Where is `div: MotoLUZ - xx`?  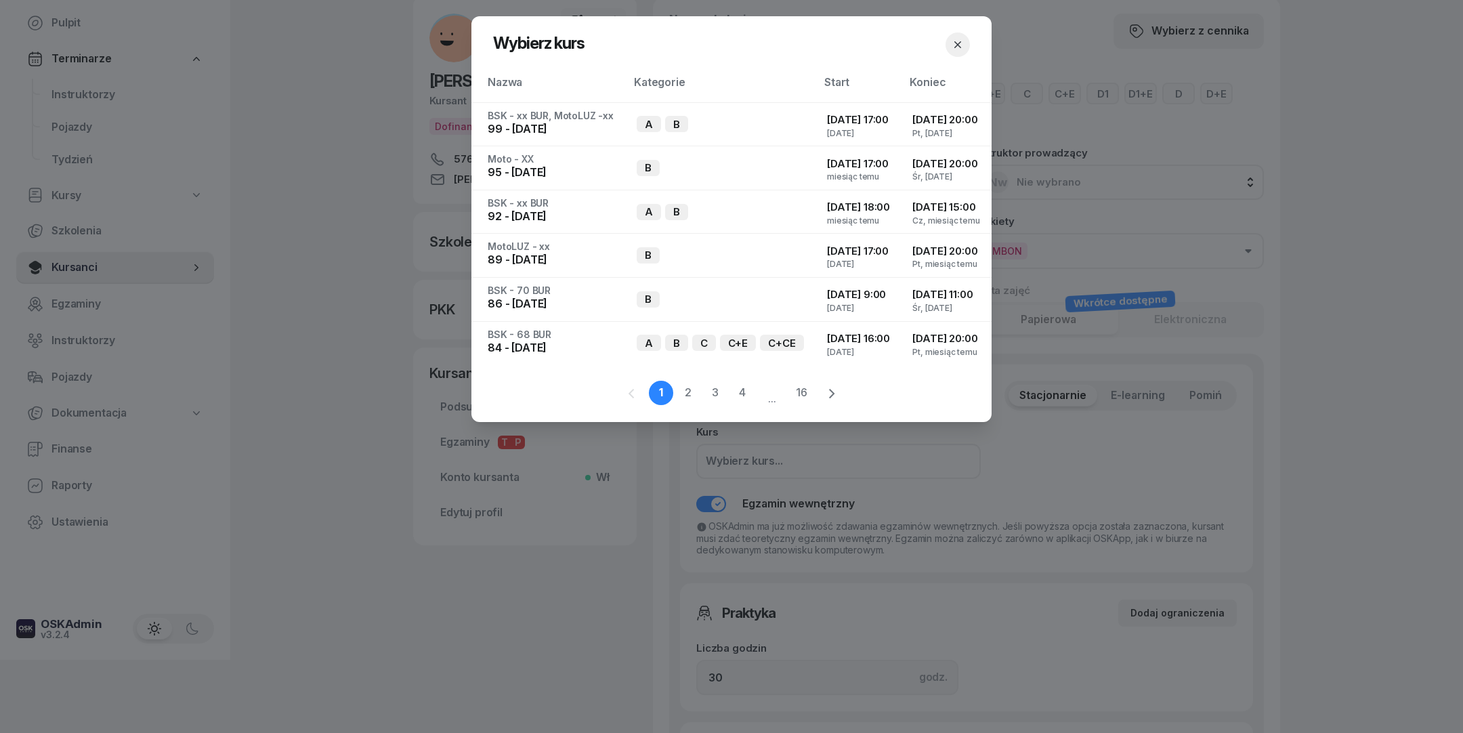 div: MotoLUZ - xx is located at coordinates (551, 247).